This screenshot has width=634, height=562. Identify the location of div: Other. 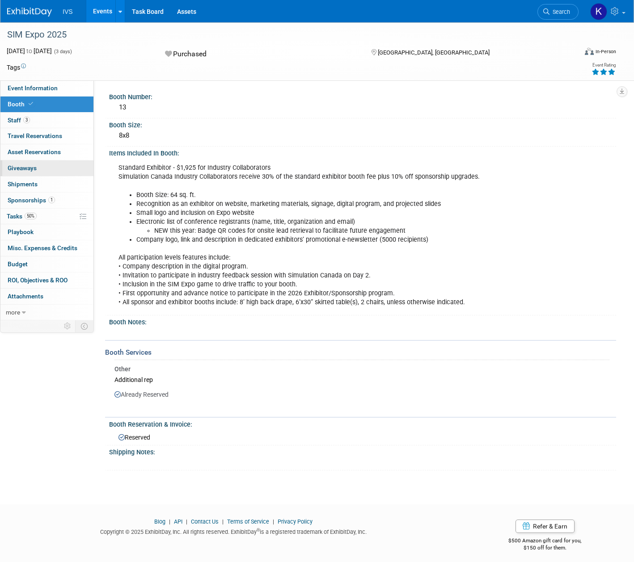
(362, 369).